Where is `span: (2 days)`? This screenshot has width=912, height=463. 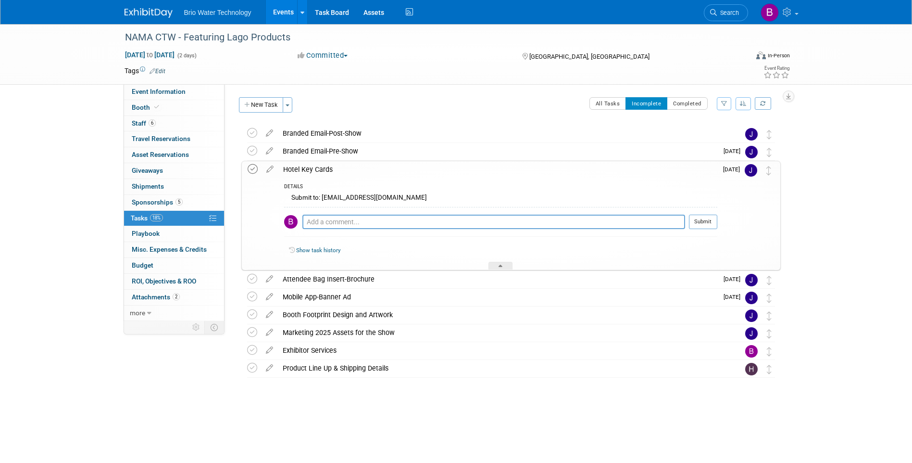
span: (2 days) is located at coordinates (187, 55).